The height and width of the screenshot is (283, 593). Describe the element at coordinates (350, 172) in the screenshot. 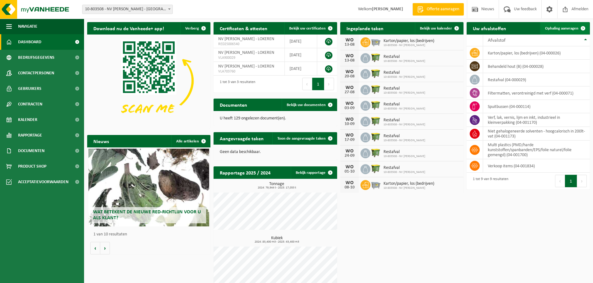

I see `div: 01-10` at that location.